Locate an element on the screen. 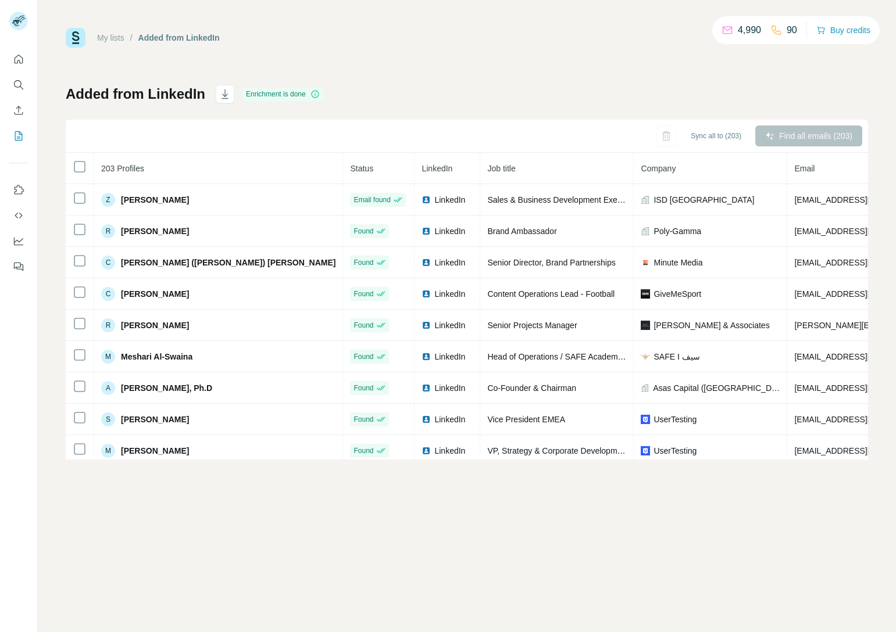 The width and height of the screenshot is (896, 632). h1: Added from LinkedIn is located at coordinates (135, 94).